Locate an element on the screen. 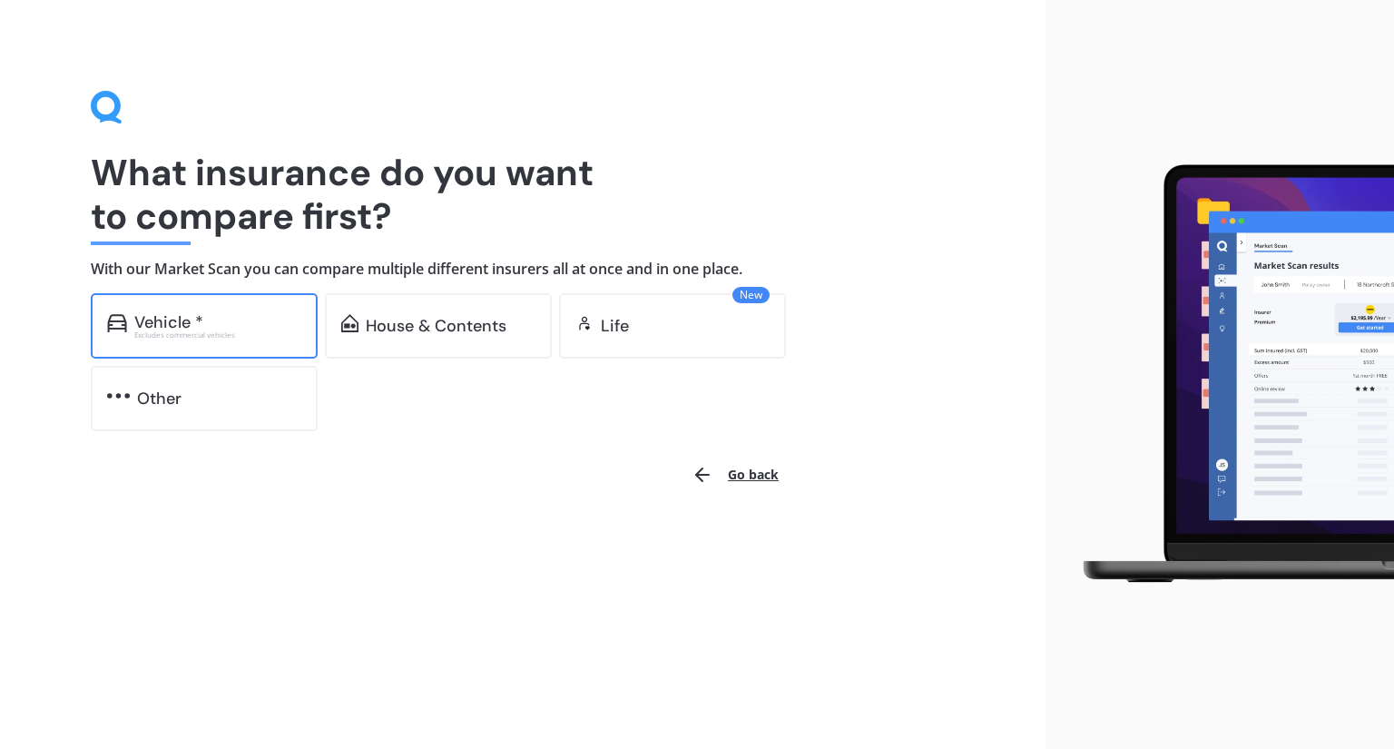 This screenshot has height=749, width=1394. div: Life is located at coordinates (615, 326).